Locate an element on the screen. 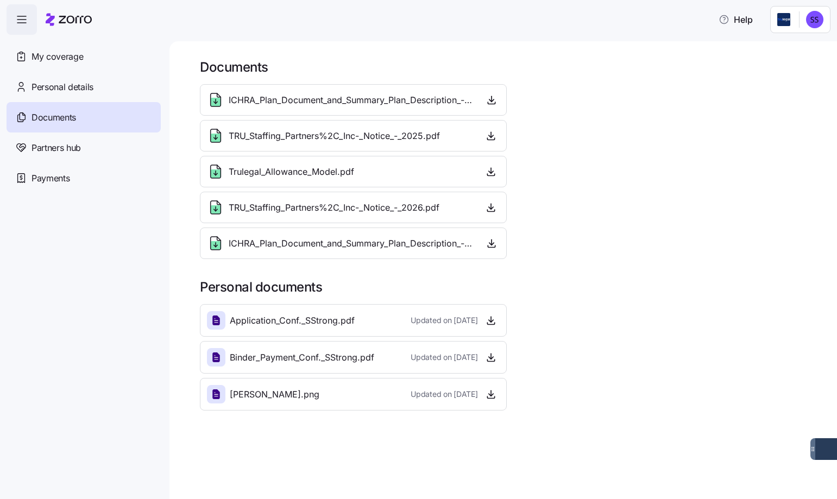 This screenshot has width=837, height=499. span: My coverage is located at coordinates (57, 57).